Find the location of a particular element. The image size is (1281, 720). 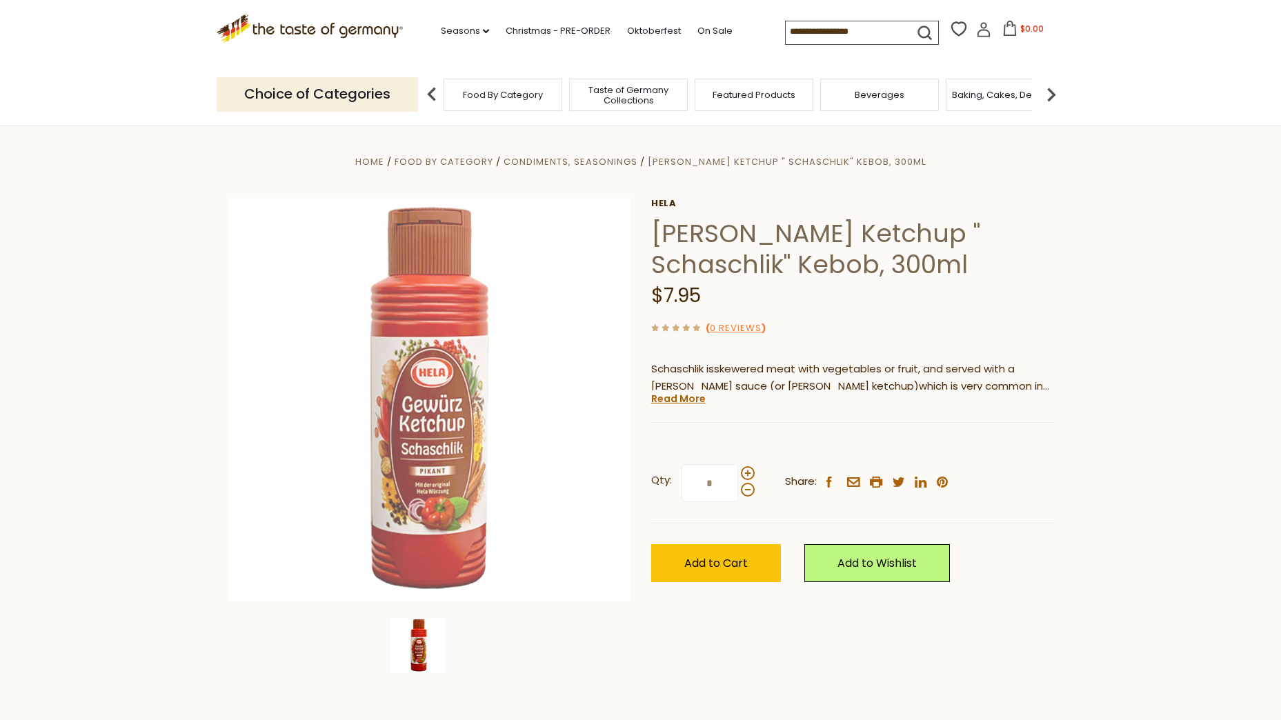

span: Beverages is located at coordinates (879, 94).